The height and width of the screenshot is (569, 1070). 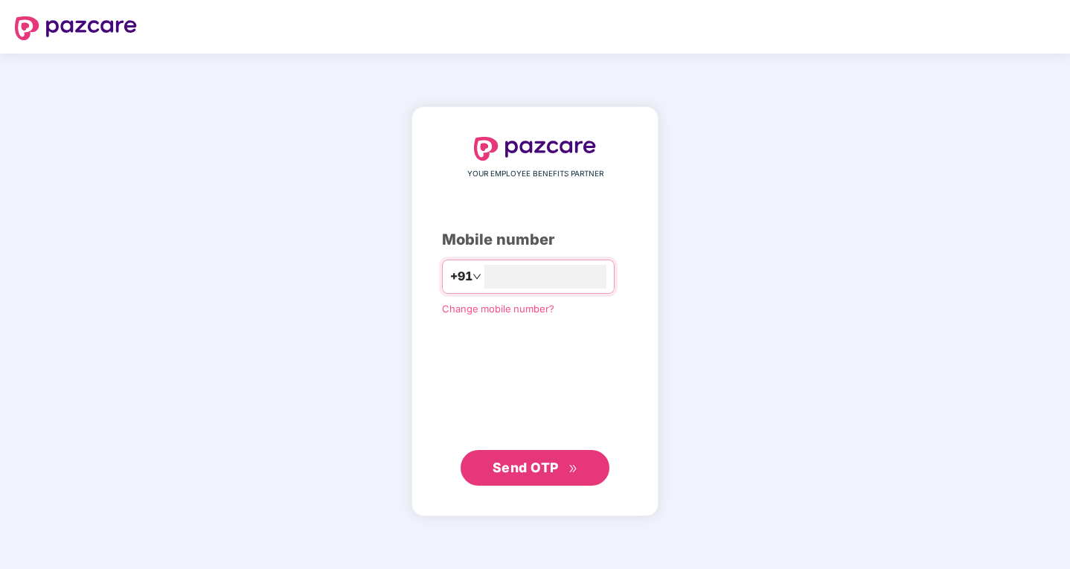 What do you see at coordinates (477, 277) in the screenshot?
I see `span: down` at bounding box center [477, 277].